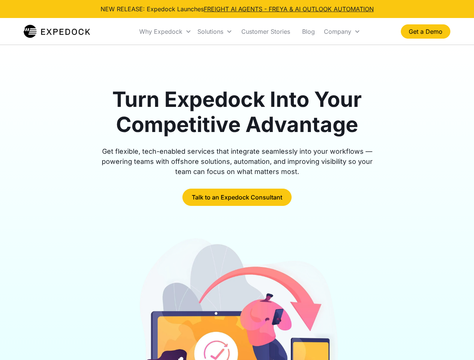 This screenshot has width=474, height=360. I want to click on a: Blog, so click(308, 32).